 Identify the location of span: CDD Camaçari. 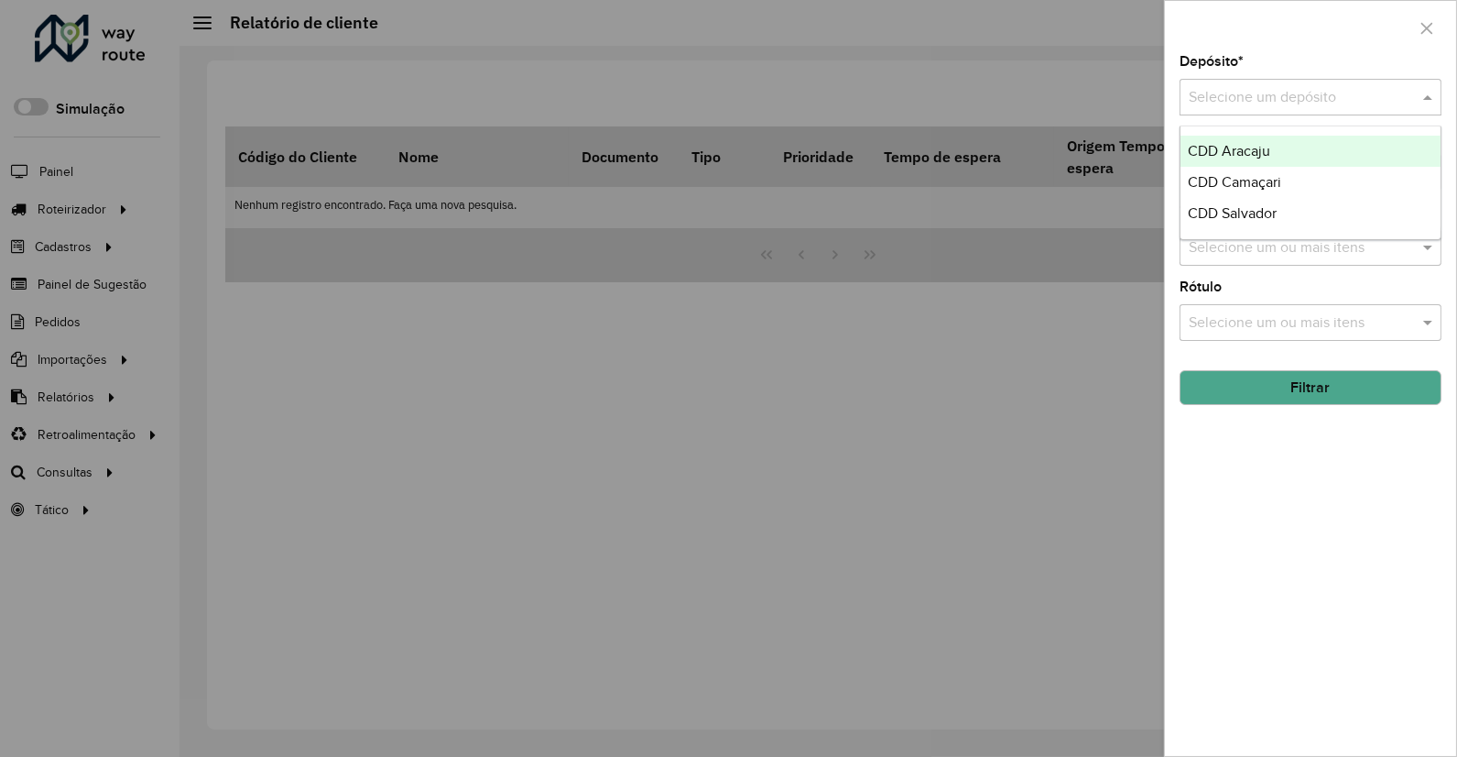
(1235, 181).